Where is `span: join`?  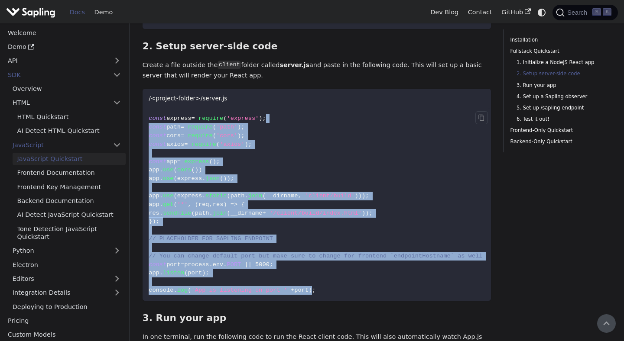
span: join is located at coordinates (255, 196).